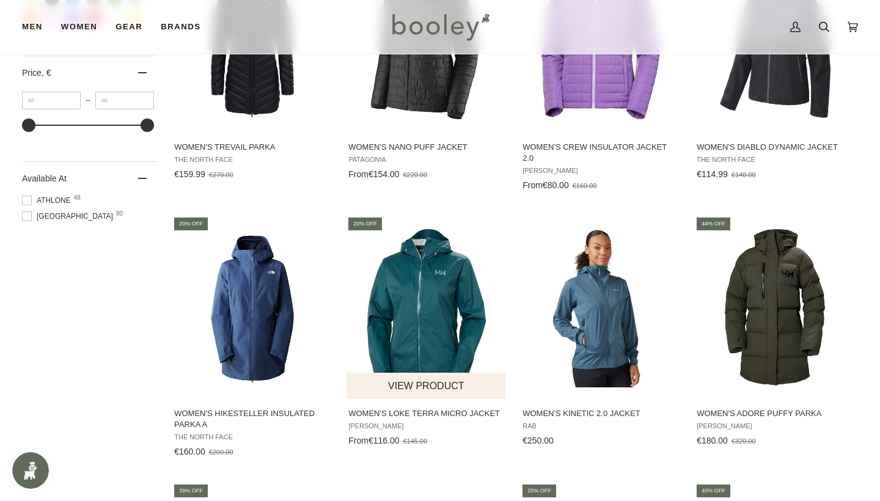  What do you see at coordinates (744, 441) in the screenshot?
I see `span: €320.00` at bounding box center [744, 441].